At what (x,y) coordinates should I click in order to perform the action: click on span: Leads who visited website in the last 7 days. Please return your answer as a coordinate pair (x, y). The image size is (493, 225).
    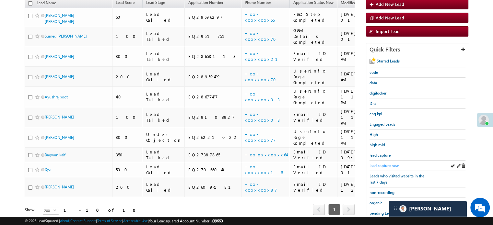
    Looking at the image, I should click on (396, 179).